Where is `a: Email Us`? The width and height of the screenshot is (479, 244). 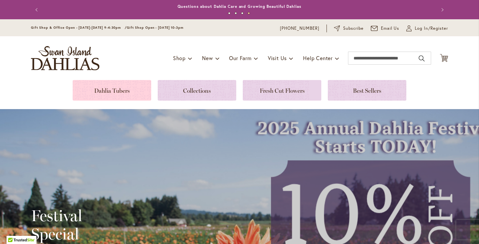 a: Email Us is located at coordinates (386, 28).